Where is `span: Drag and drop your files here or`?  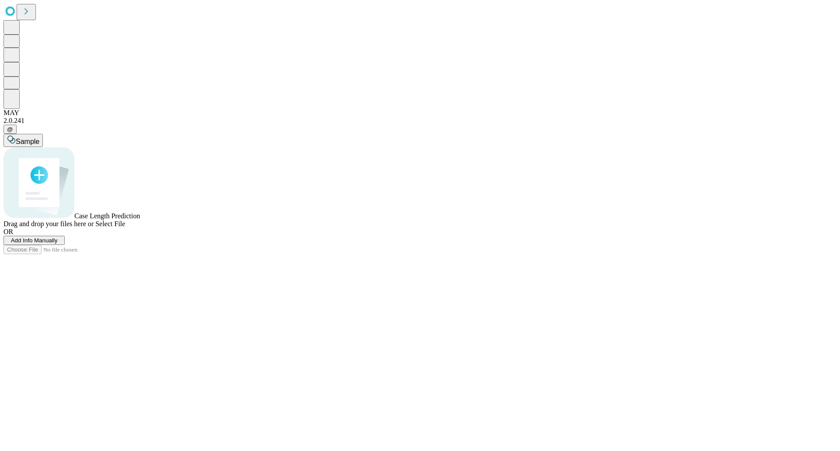 span: Drag and drop your files here or is located at coordinates (49, 224).